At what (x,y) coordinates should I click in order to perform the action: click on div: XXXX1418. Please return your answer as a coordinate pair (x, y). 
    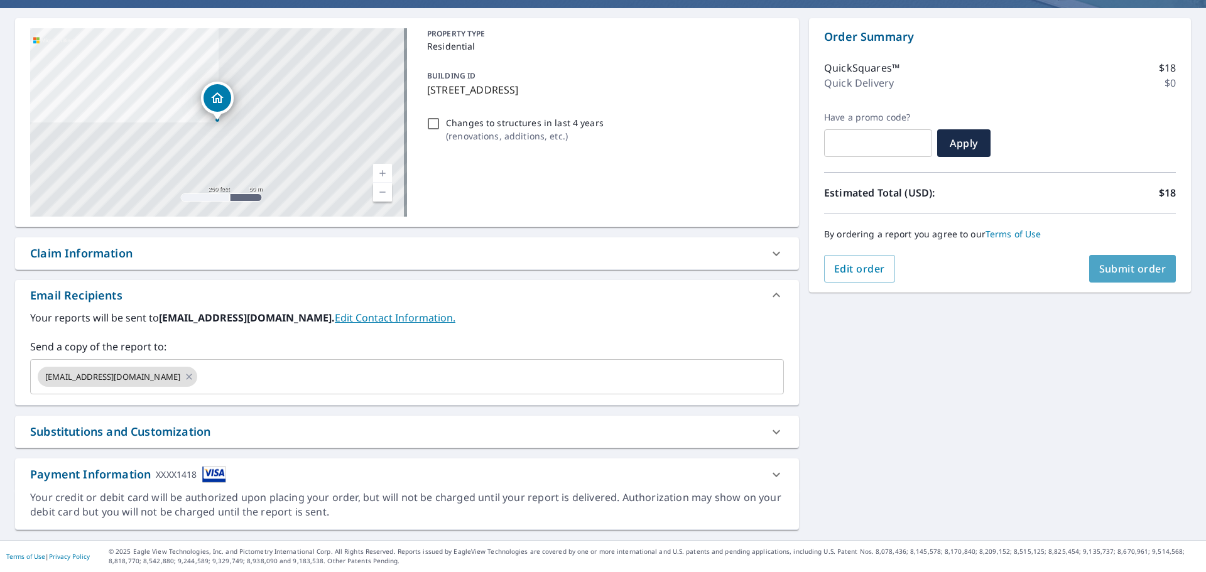
    Looking at the image, I should click on (176, 474).